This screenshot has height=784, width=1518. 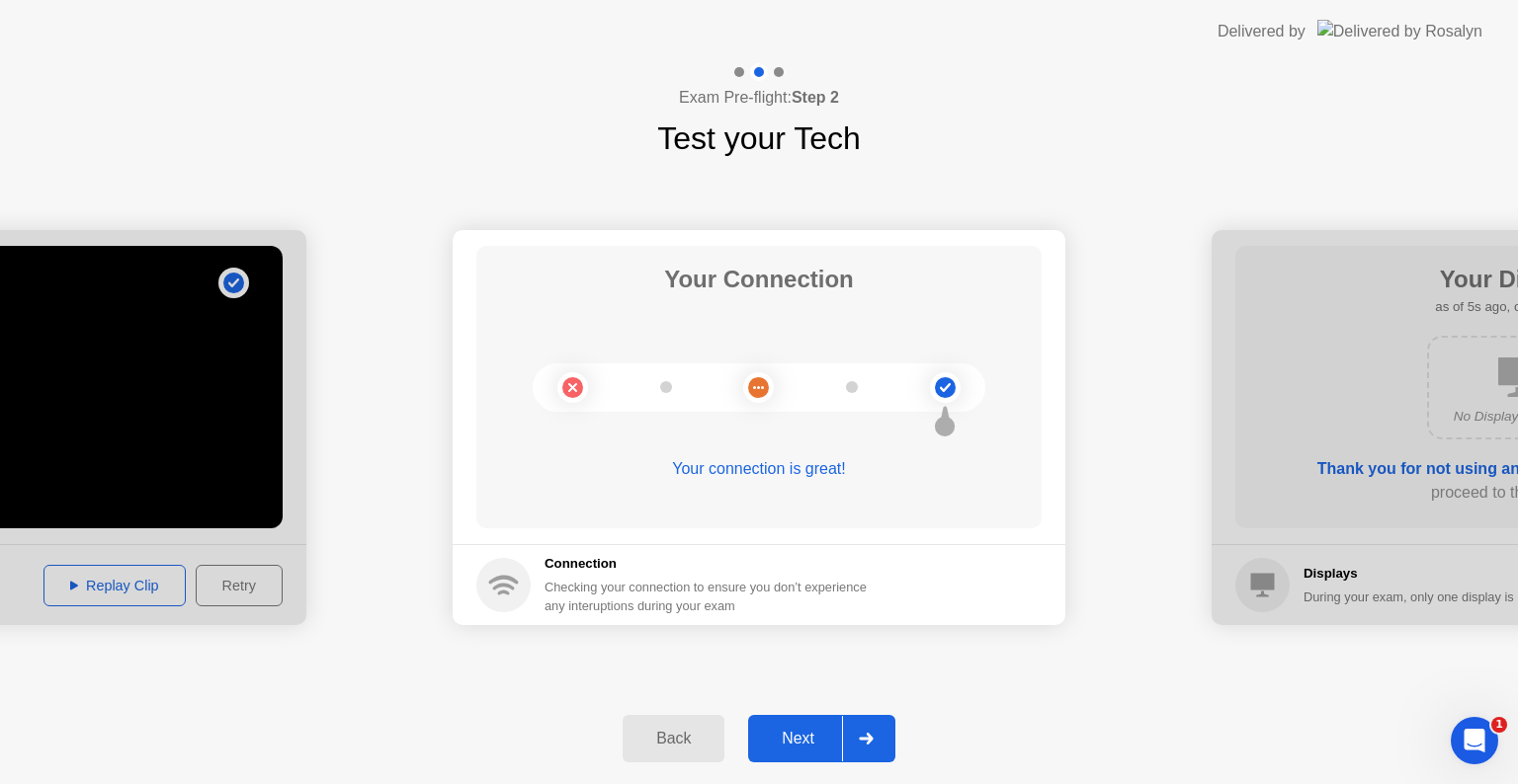 I want to click on b: Step 2, so click(x=815, y=97).